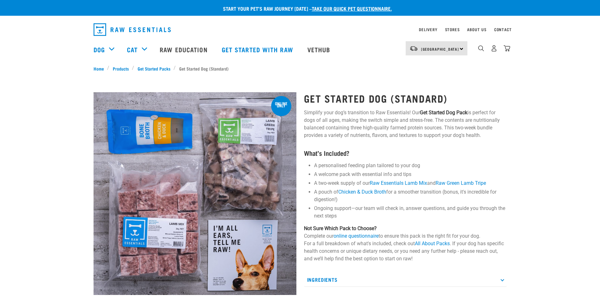  What do you see at coordinates (362, 192) in the screenshot?
I see `a: Chicken & Duck Broth` at bounding box center [362, 192].